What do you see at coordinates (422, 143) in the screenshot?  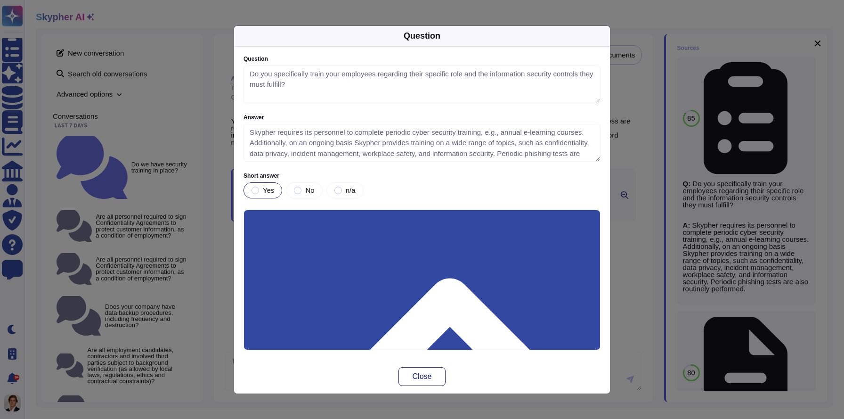 I see `textarea: Skypher requires its personnel to complete periodic cyber security training, e.g., annual e-learn...` at bounding box center [422, 143].